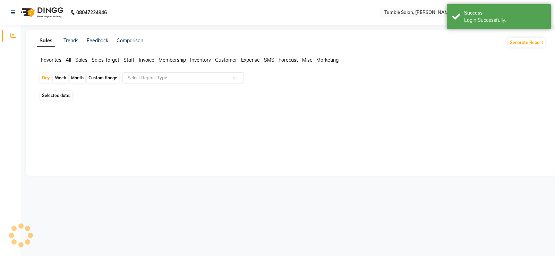  I want to click on button: Generate Report, so click(526, 43).